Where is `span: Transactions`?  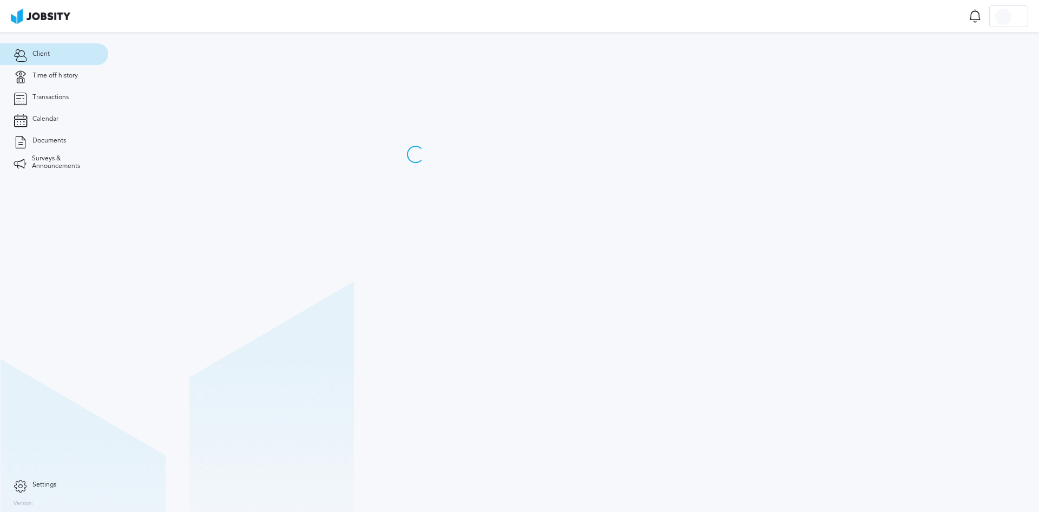
span: Transactions is located at coordinates (50, 97).